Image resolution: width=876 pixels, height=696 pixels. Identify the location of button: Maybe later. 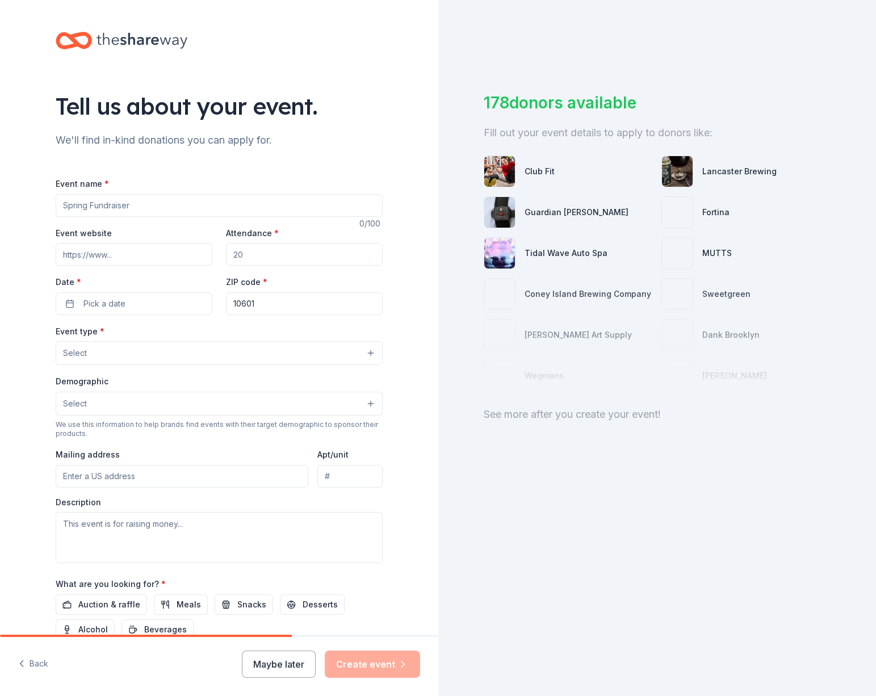
(279, 664).